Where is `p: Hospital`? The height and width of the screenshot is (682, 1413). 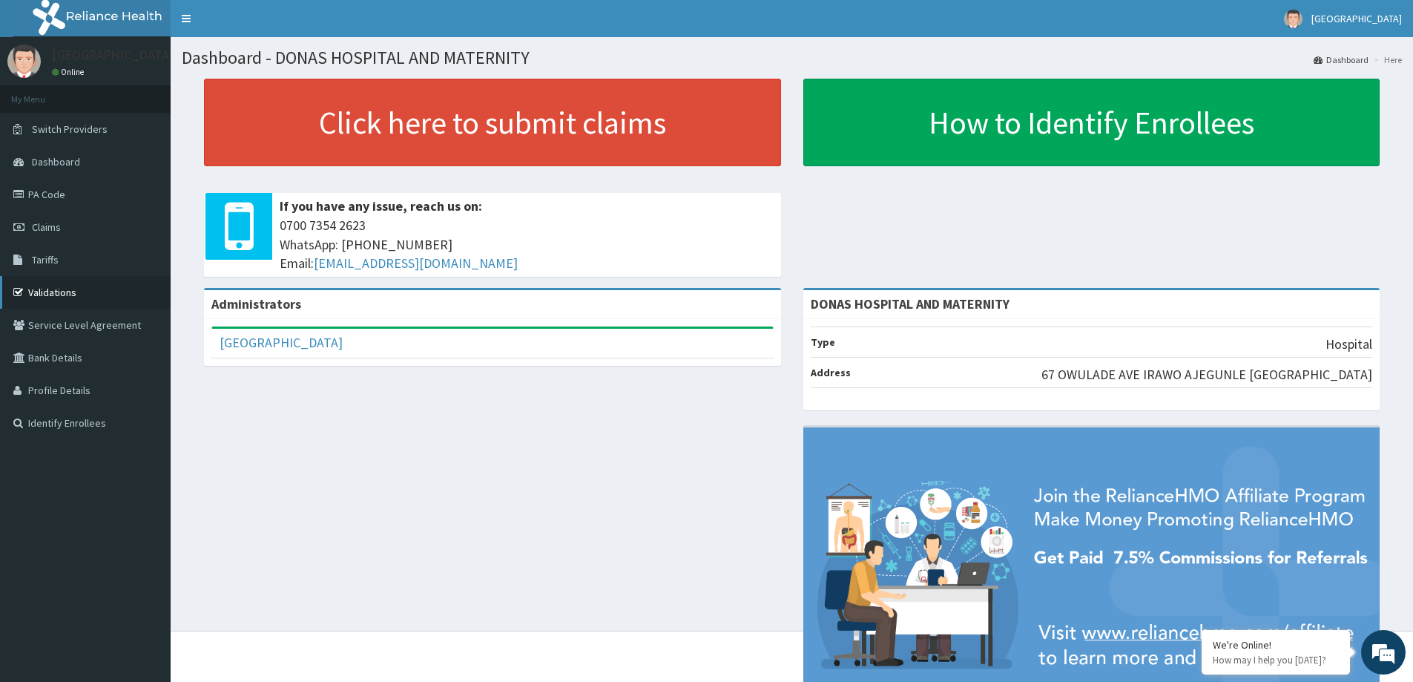
p: Hospital is located at coordinates (1349, 344).